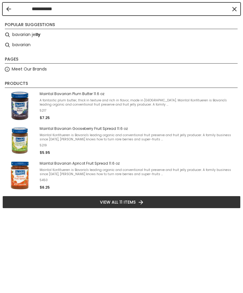 This screenshot has width=243, height=293. Describe the element at coordinates (118, 202) in the screenshot. I see `span: View all 11 items` at that location.